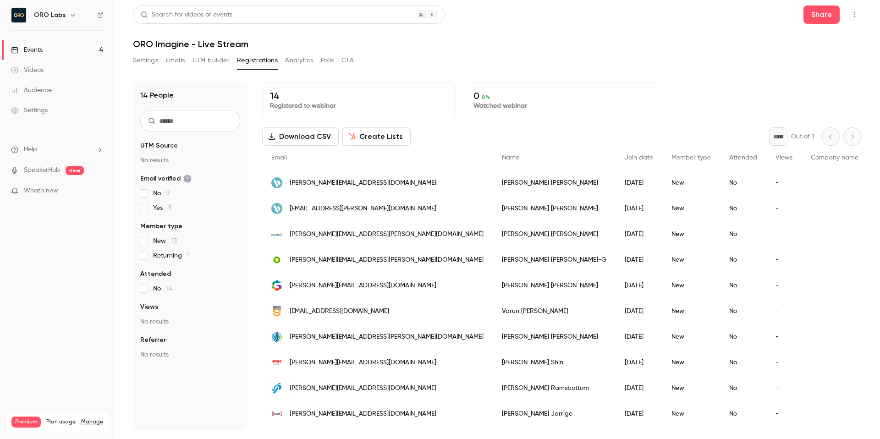 The height and width of the screenshot is (439, 880). I want to click on span: Returning, so click(171, 256).